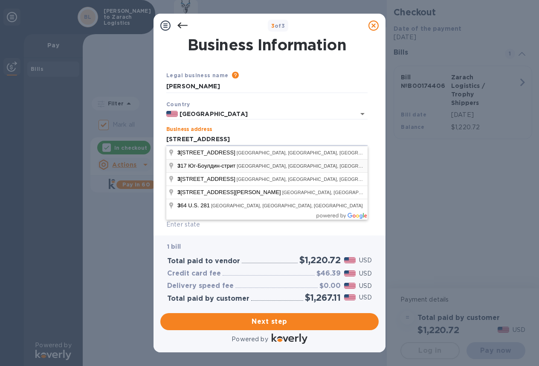 This screenshot has height=366, width=539. I want to click on button: Next step, so click(269, 321).